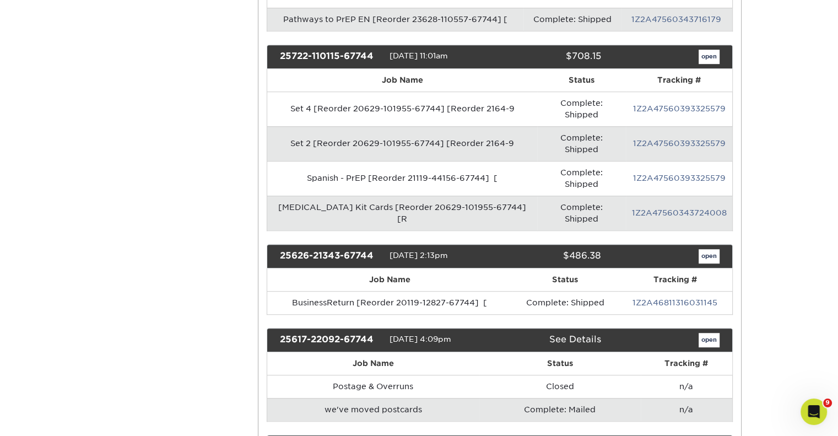  I want to click on div: $708.15, so click(550, 57).